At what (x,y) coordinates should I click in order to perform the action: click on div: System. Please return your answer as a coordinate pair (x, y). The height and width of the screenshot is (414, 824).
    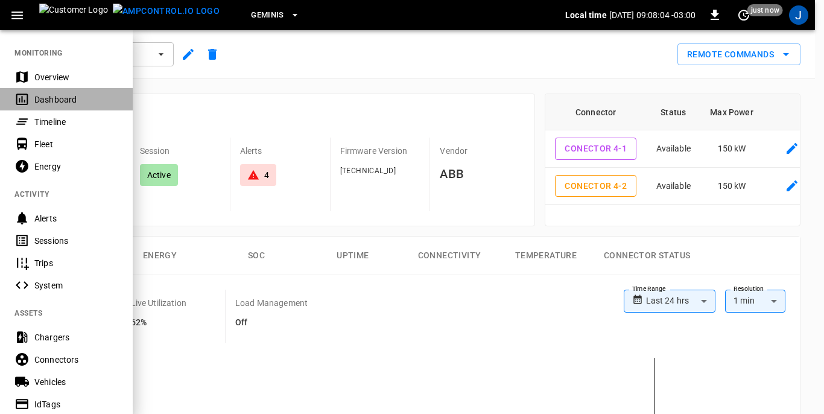
    Looking at the image, I should click on (76, 285).